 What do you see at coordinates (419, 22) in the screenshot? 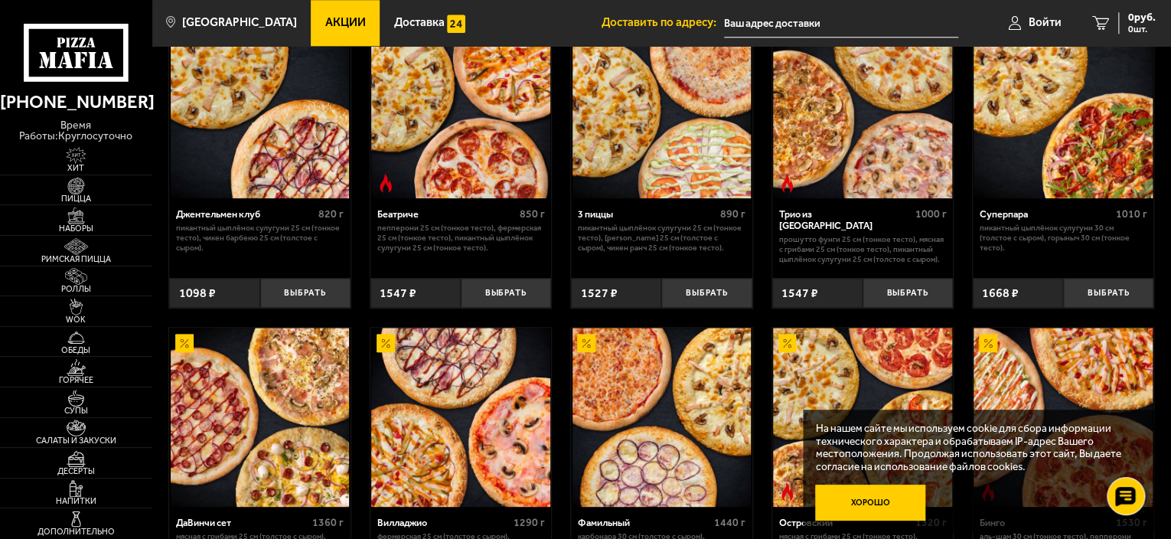
I see `span: Доставка` at bounding box center [419, 22].